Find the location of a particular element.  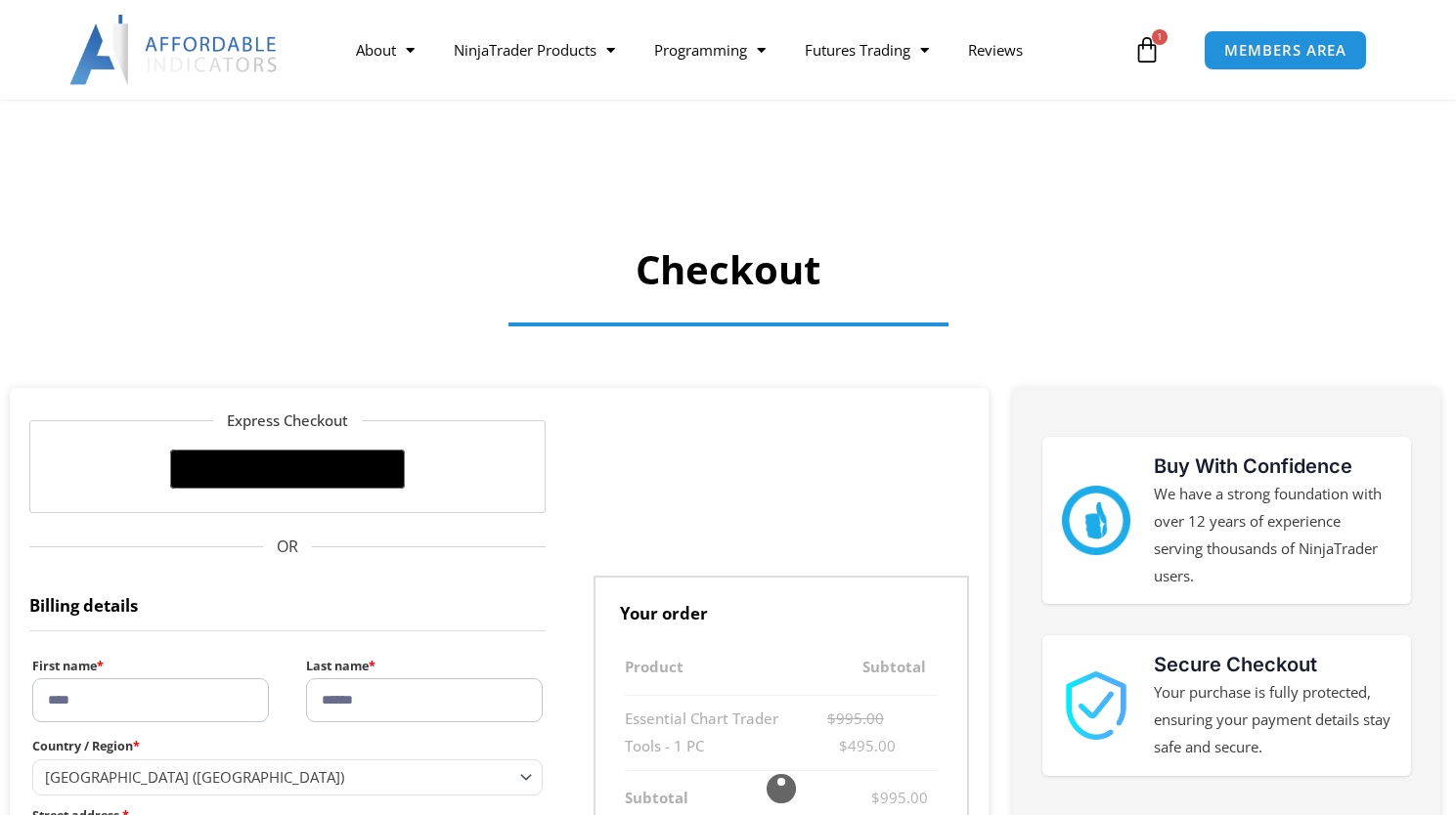

a: Programming is located at coordinates (711, 50).